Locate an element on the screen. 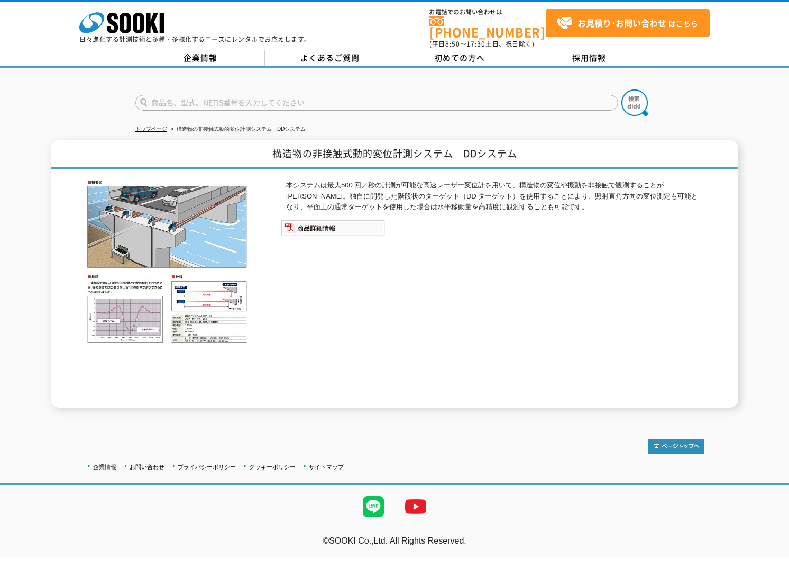 The width and height of the screenshot is (789, 577). a: お問い合わせ is located at coordinates (147, 467).